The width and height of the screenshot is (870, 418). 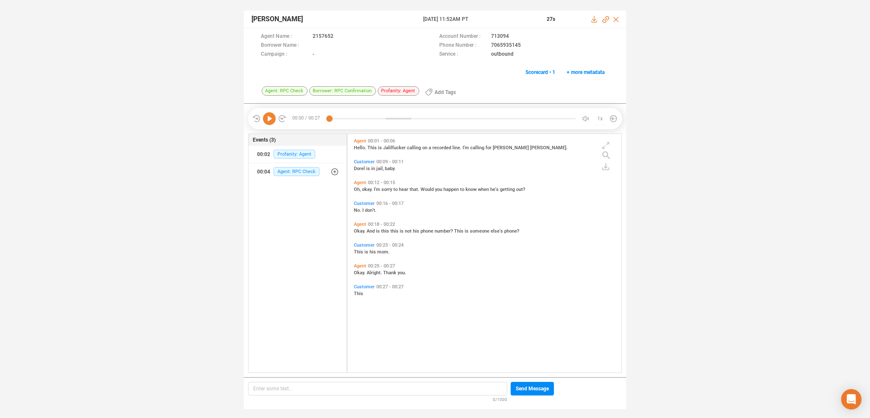 I want to click on span: Oh,, so click(x=358, y=189).